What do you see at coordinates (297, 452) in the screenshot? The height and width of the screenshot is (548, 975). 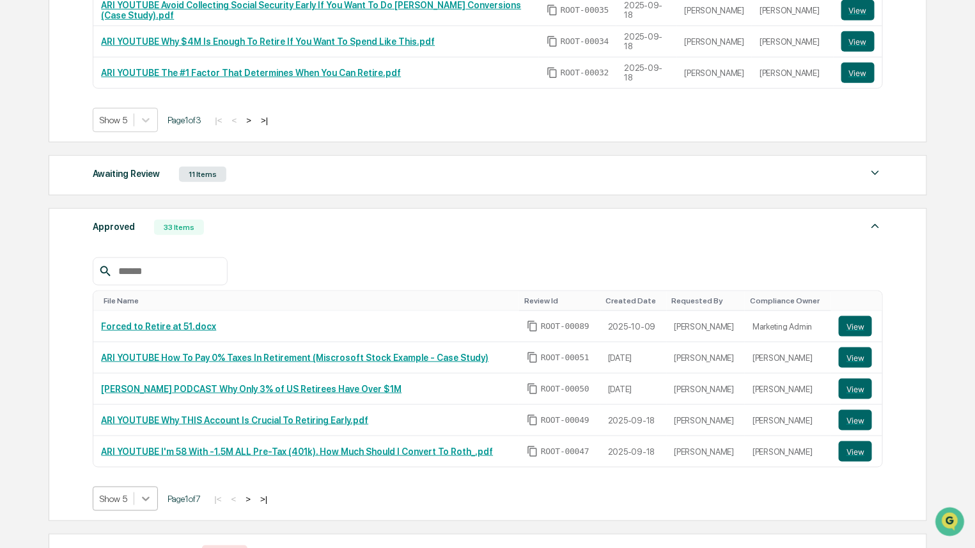 I see `a: ARI YOUTUBE I'm 58 With -1.5M ALL Pre-Tax (401k). How Much Should I Convert To Roth_.pdf` at bounding box center [297, 452].